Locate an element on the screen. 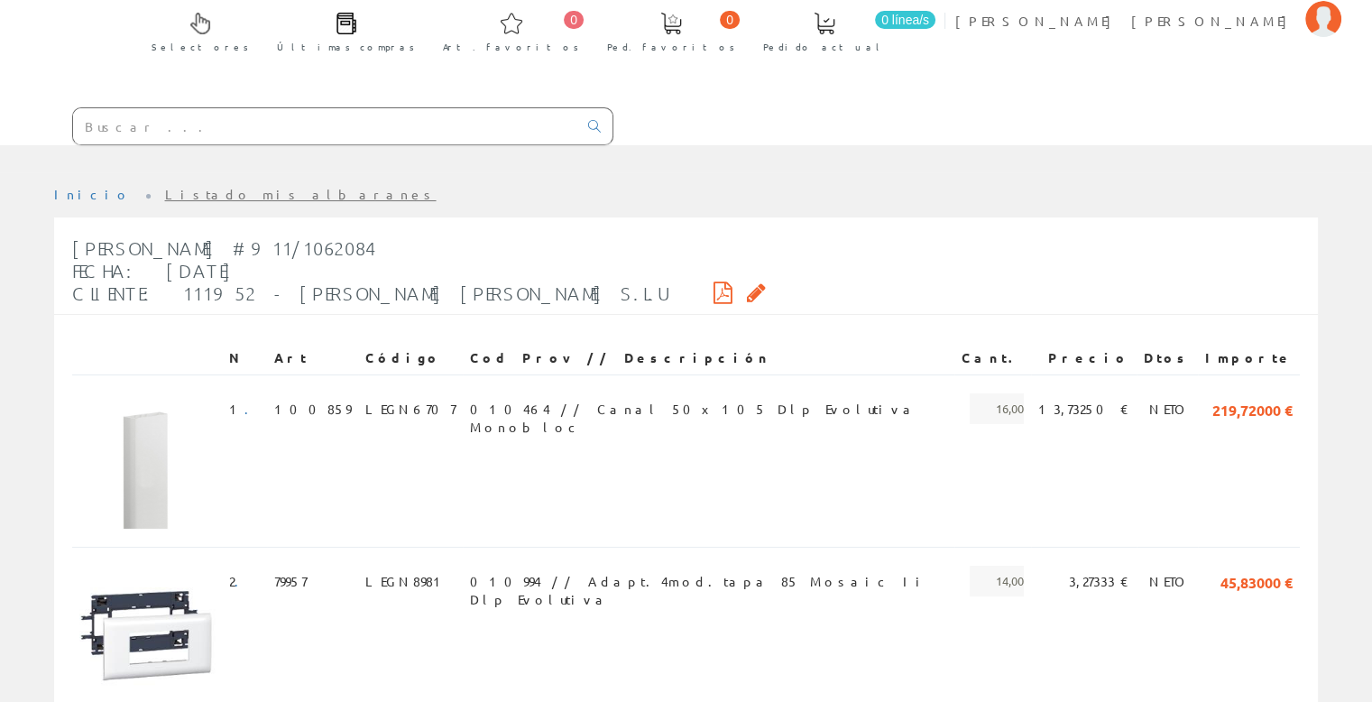 This screenshot has height=702, width=1372. i: Descargar PDF is located at coordinates (723, 292).